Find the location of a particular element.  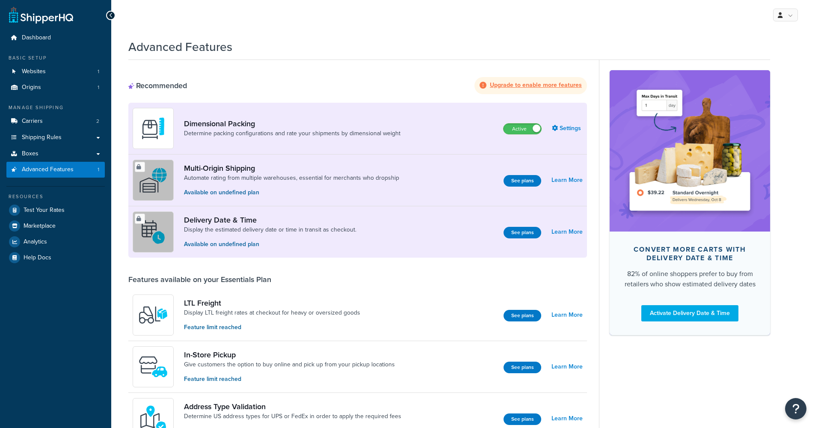

a: Automate rating from multiple warehouses, essential for merchants who dropship is located at coordinates (291, 178).